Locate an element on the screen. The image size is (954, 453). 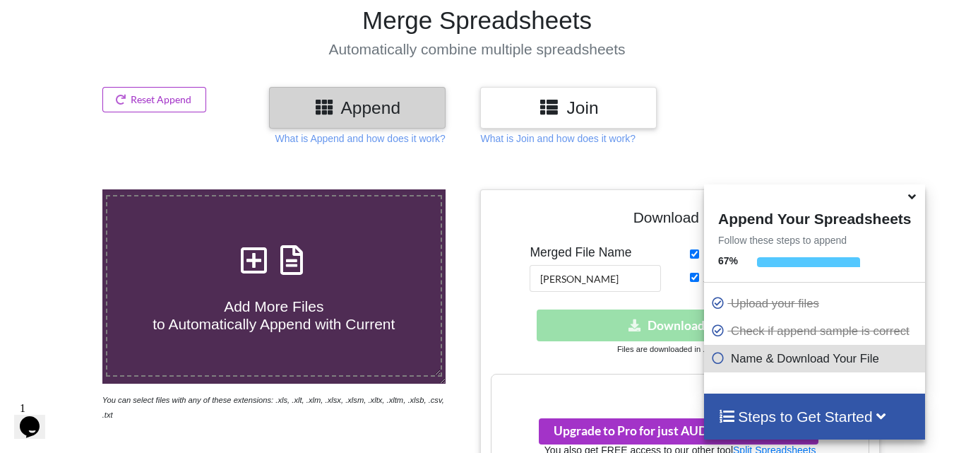
b: 67 % is located at coordinates (728, 261).